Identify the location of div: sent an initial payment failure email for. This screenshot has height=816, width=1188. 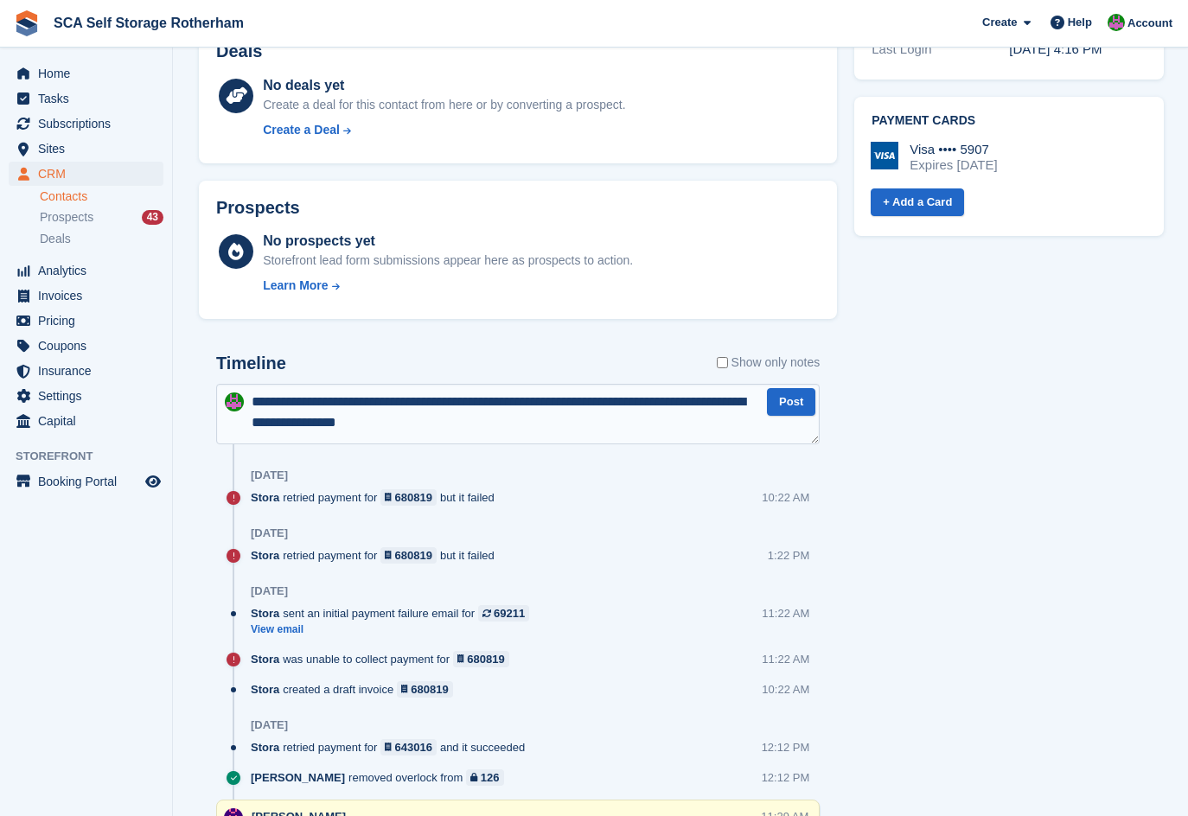
(394, 613).